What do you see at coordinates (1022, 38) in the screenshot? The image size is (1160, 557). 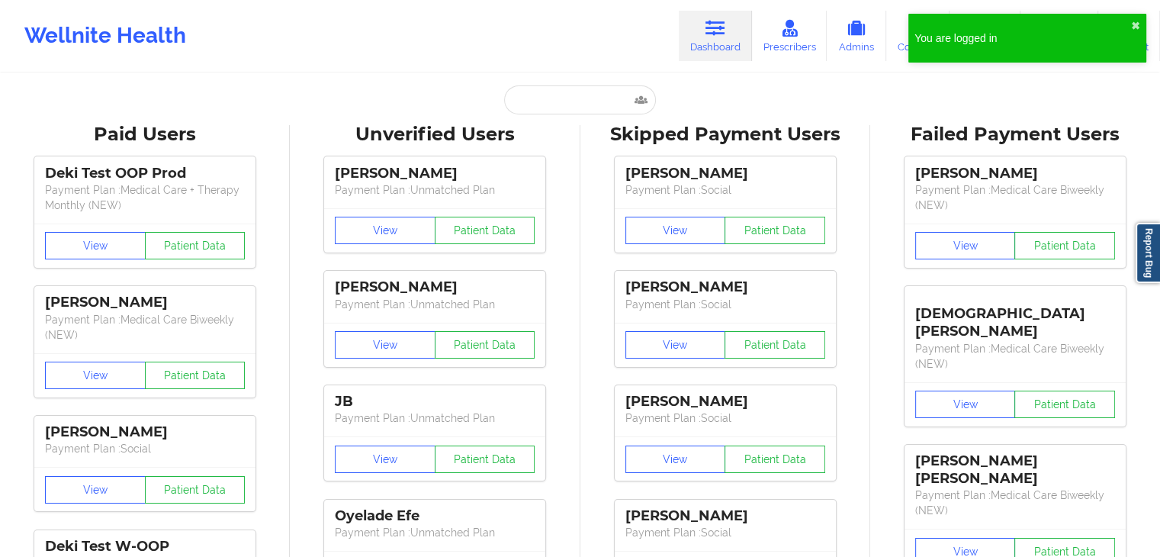 I see `div: You are logged in` at bounding box center [1022, 38].